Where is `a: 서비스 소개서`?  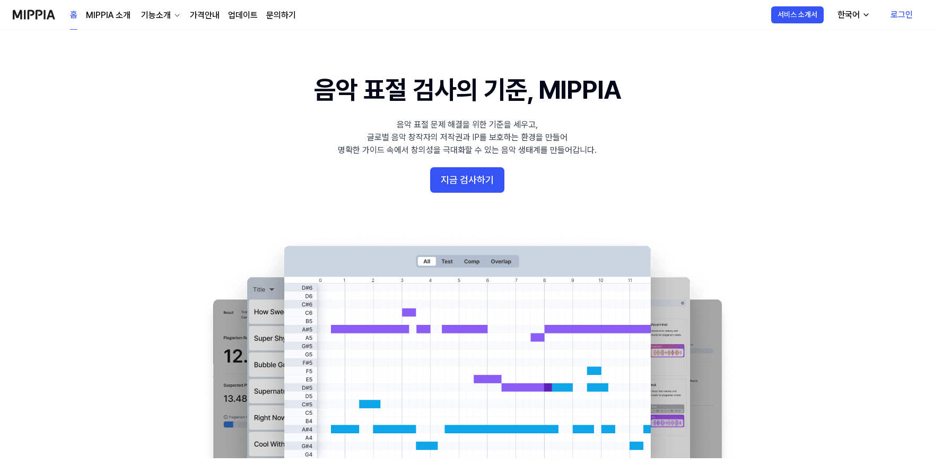 a: 서비스 소개서 is located at coordinates (797, 15).